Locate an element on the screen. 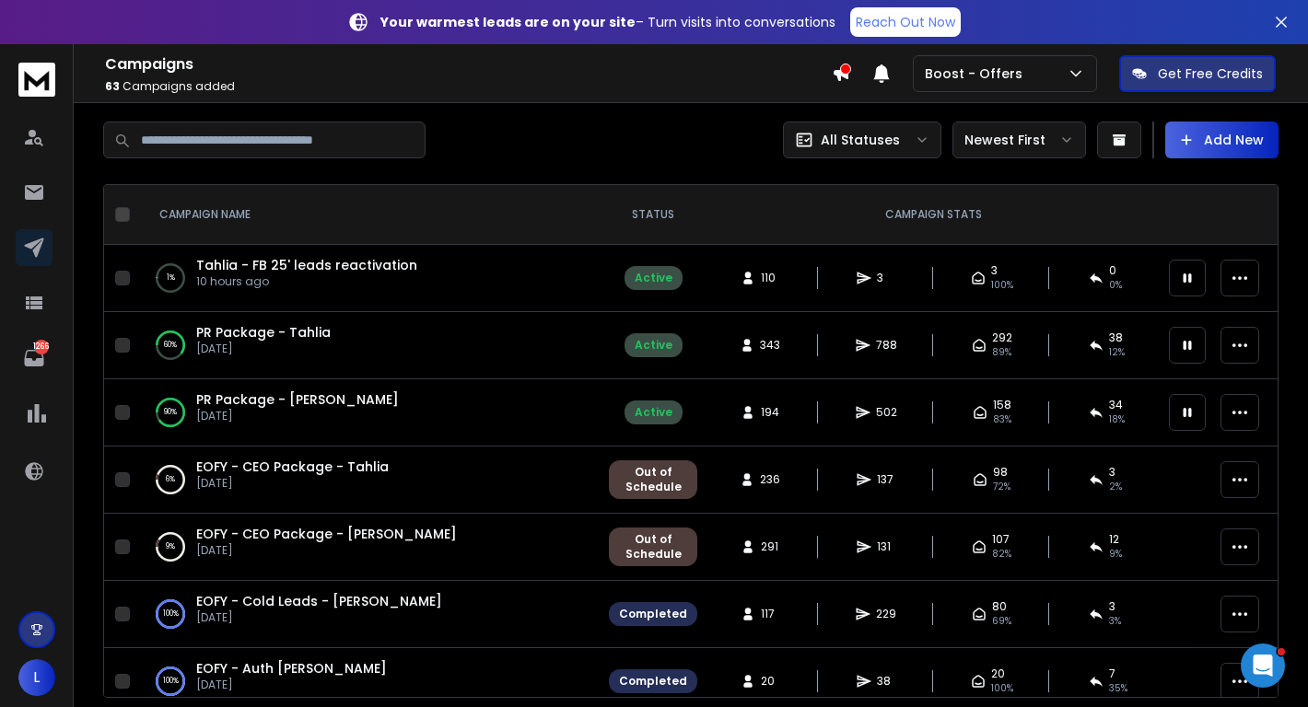 The height and width of the screenshot is (707, 1308). span: 110 is located at coordinates (770, 278).